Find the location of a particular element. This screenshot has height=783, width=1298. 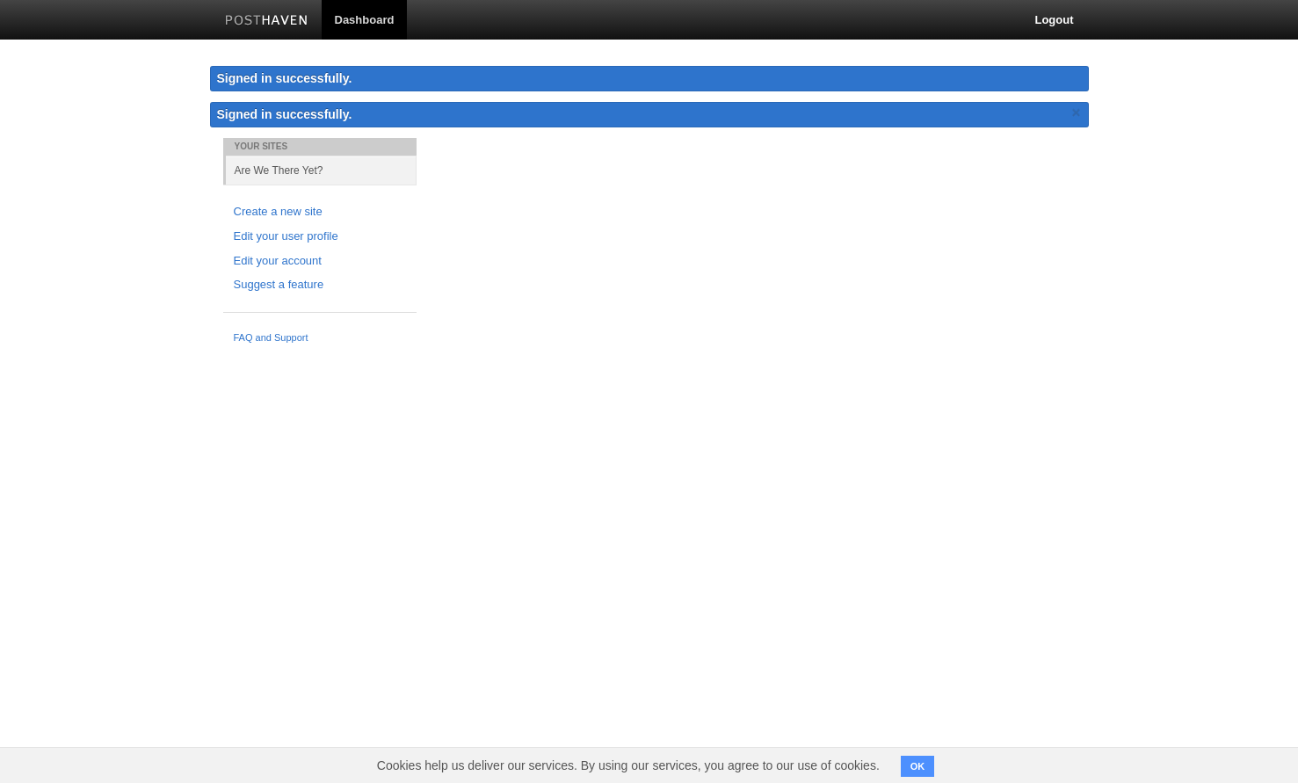

img: Posthaven-bar is located at coordinates (266, 21).